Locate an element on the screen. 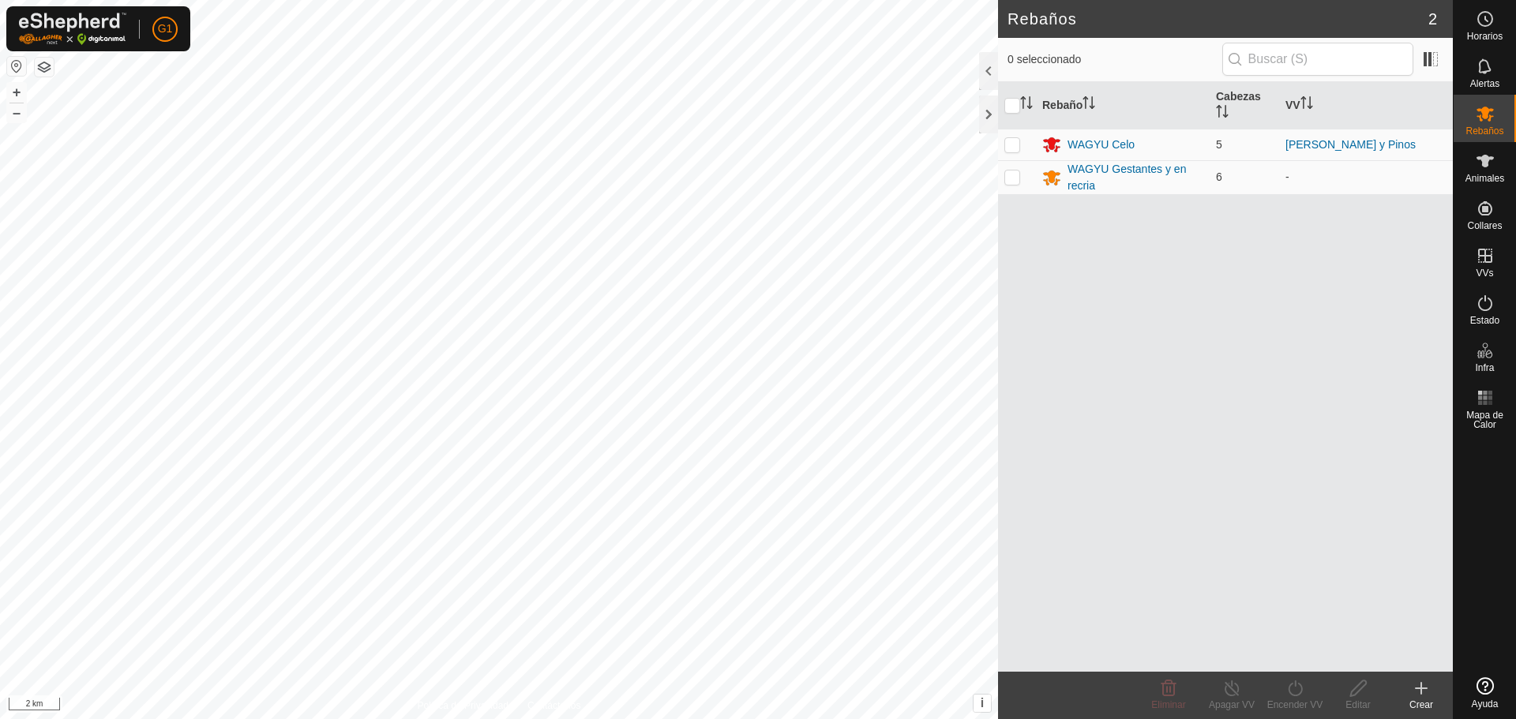  span: Estado is located at coordinates (1484, 321).